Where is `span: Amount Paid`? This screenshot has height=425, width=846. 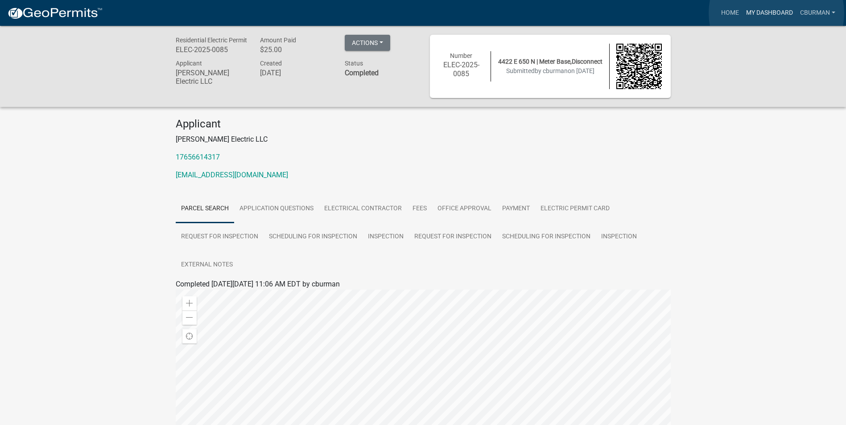
span: Amount Paid is located at coordinates (278, 40).